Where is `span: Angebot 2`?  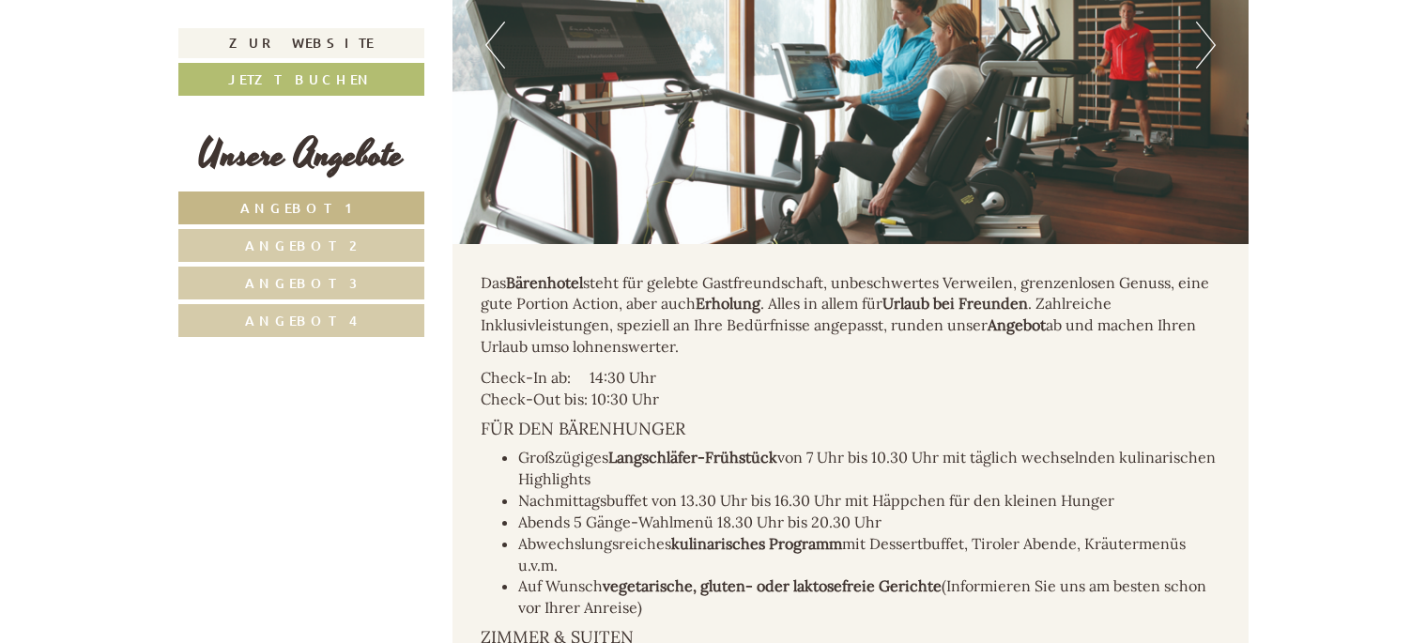 span: Angebot 2 is located at coordinates (300, 245).